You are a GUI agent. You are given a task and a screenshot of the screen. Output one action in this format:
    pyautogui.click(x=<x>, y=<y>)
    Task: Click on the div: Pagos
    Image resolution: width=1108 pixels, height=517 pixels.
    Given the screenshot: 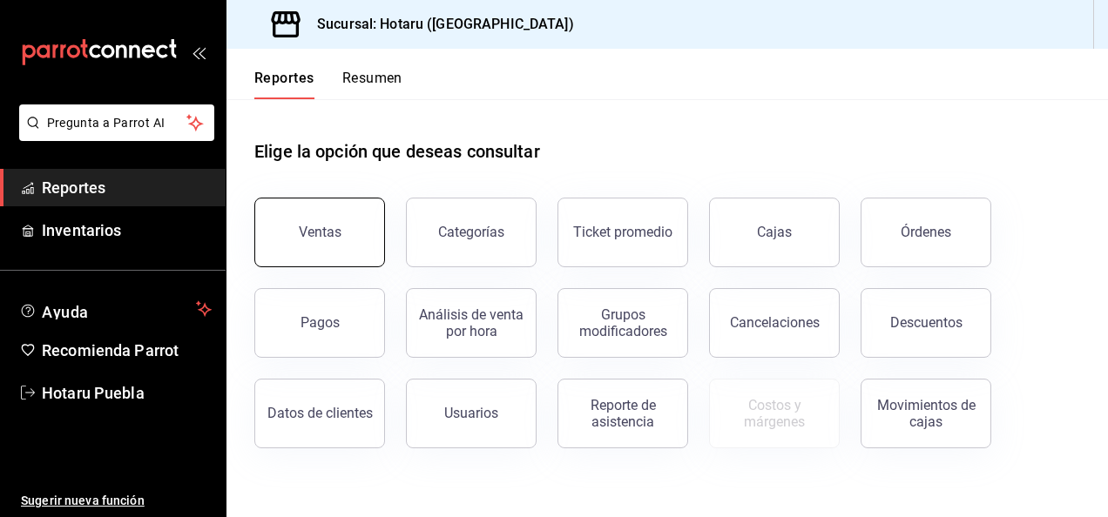 What is the action you would take?
    pyautogui.click(x=320, y=322)
    